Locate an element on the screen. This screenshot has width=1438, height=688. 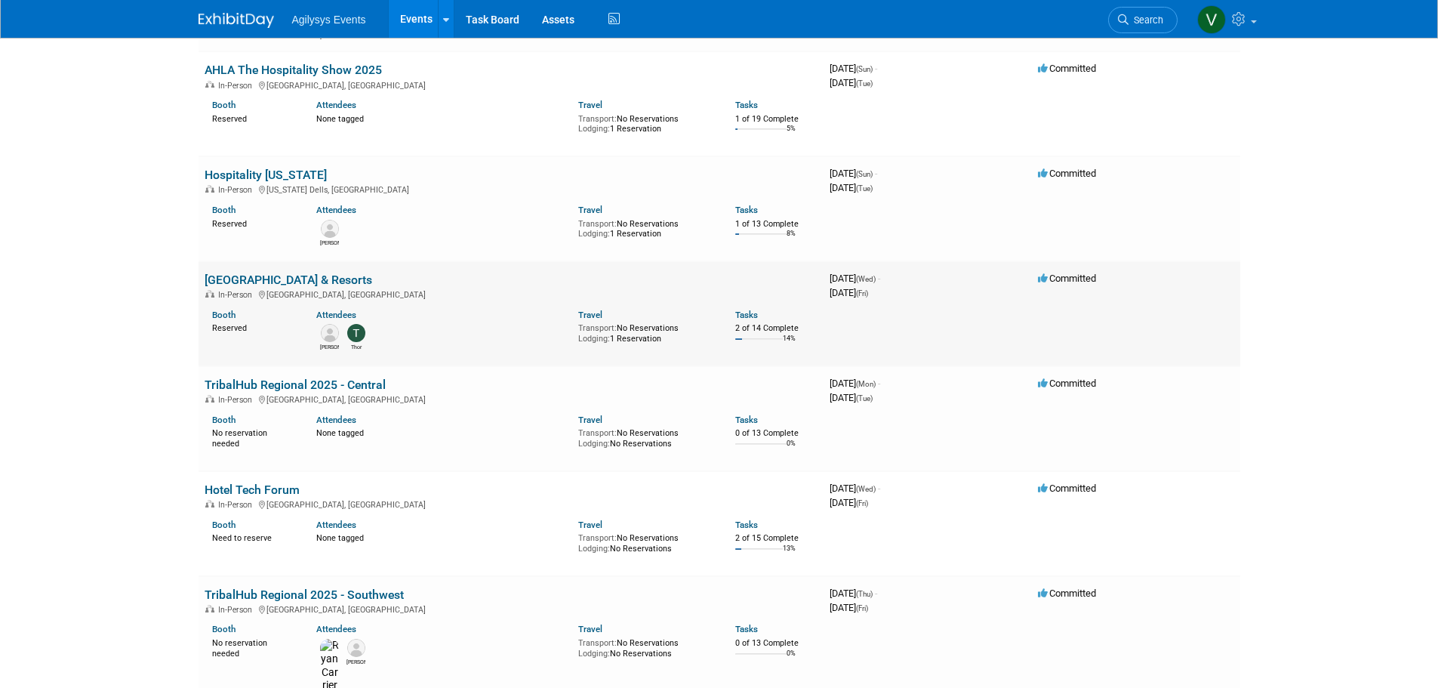
span: Search is located at coordinates (1146, 20).